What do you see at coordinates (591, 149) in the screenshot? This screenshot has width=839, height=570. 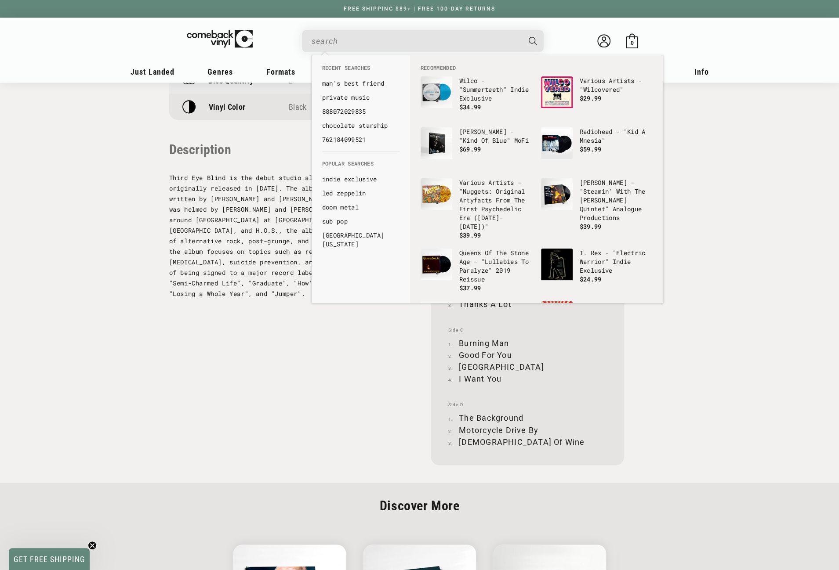 I see `span: $59.99` at bounding box center [591, 149].